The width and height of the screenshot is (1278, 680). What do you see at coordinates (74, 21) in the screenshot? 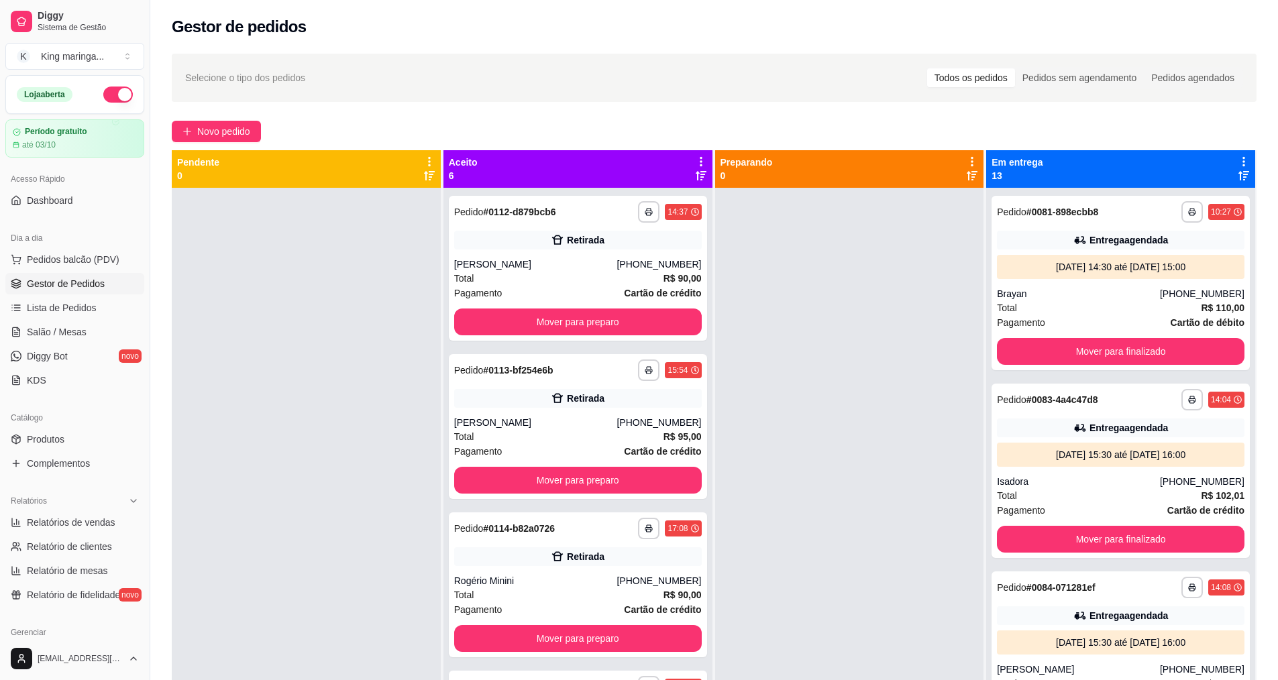
I see `a: DiggySistema de Gestão` at bounding box center [74, 21].